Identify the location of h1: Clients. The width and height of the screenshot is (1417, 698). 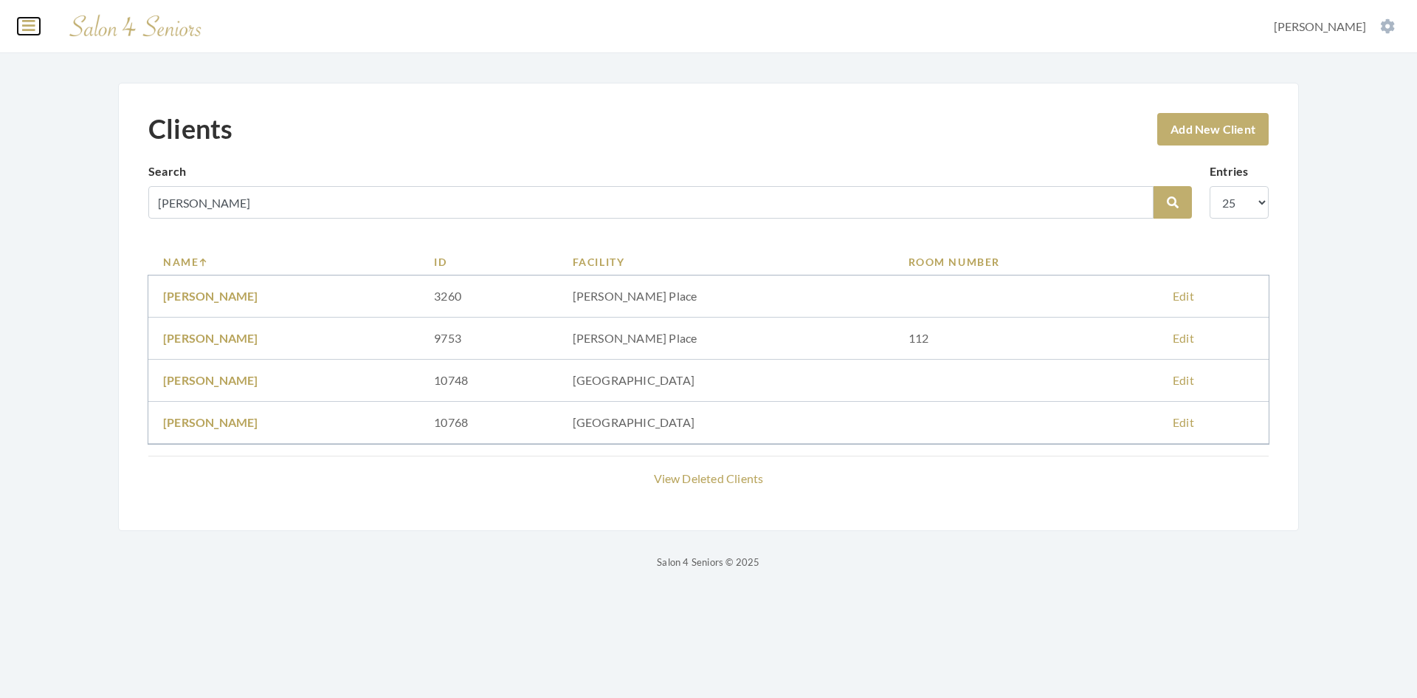
(190, 128).